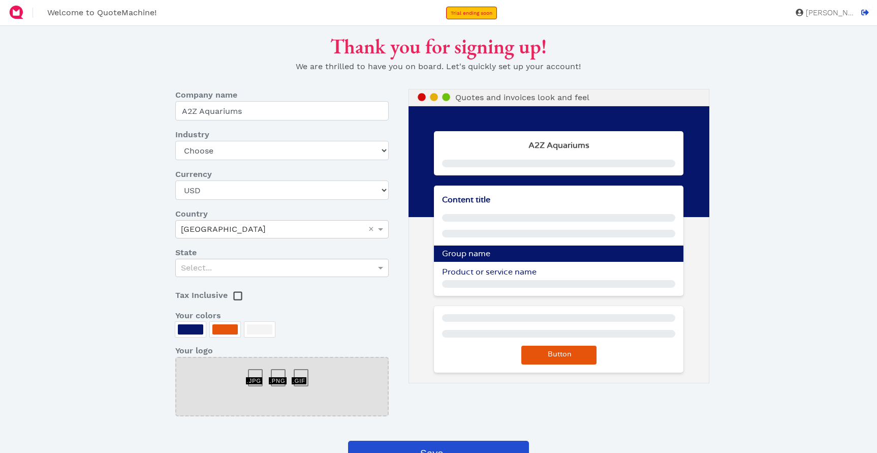 This screenshot has height=453, width=877. What do you see at coordinates (466, 200) in the screenshot?
I see `span: Content title` at bounding box center [466, 200].